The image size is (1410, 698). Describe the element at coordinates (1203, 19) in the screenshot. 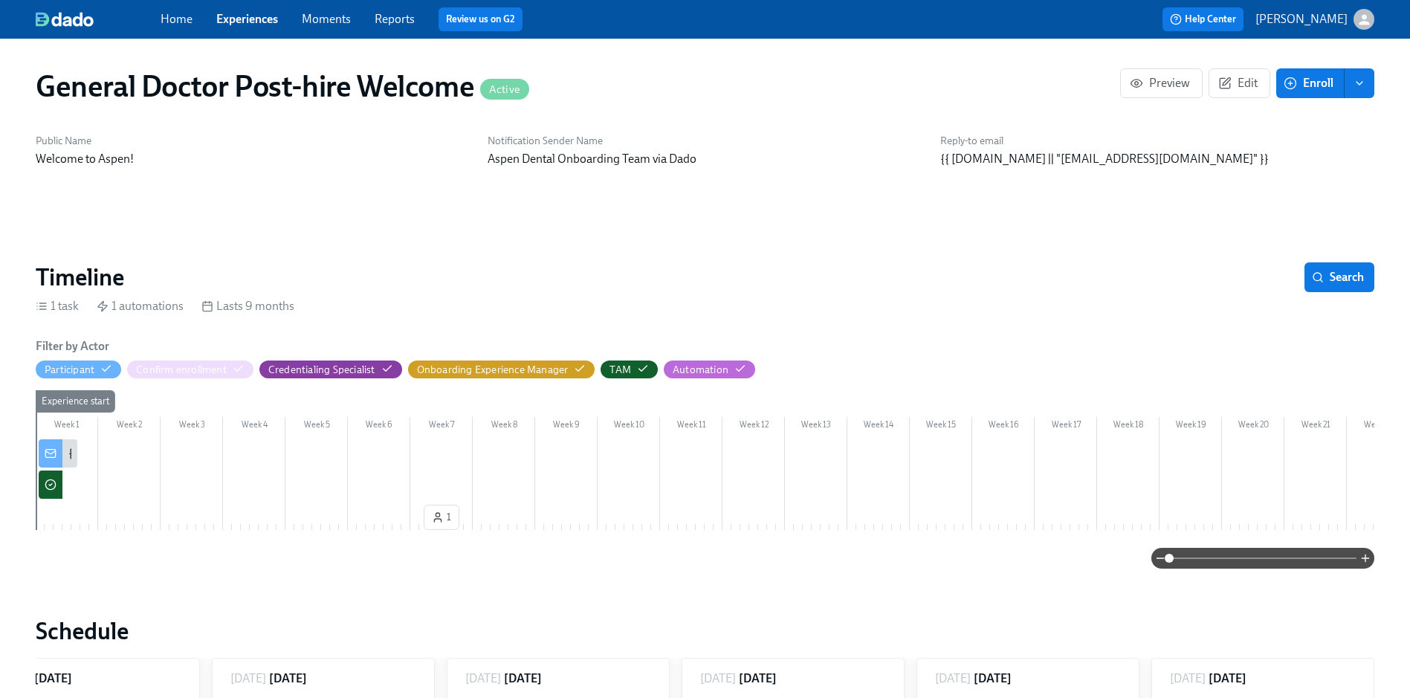

I see `span: Help Center` at that location.